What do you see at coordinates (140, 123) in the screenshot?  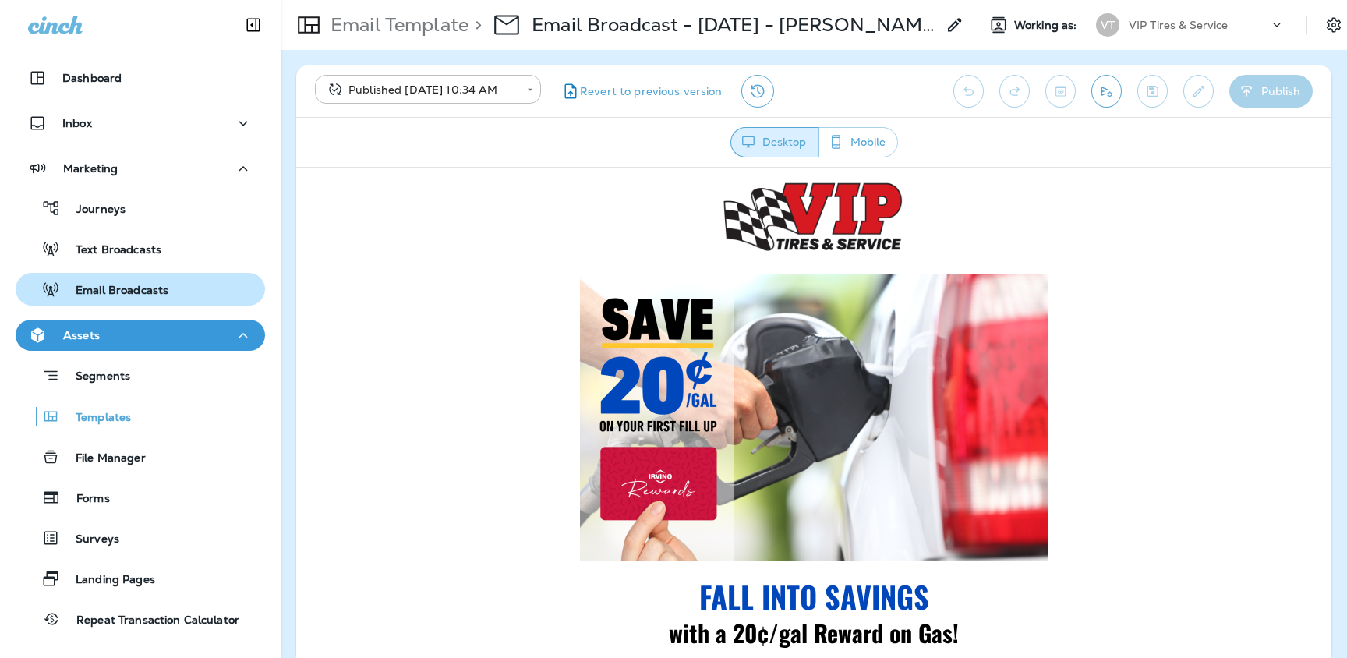 I see `button: Inbox` at bounding box center [140, 123].